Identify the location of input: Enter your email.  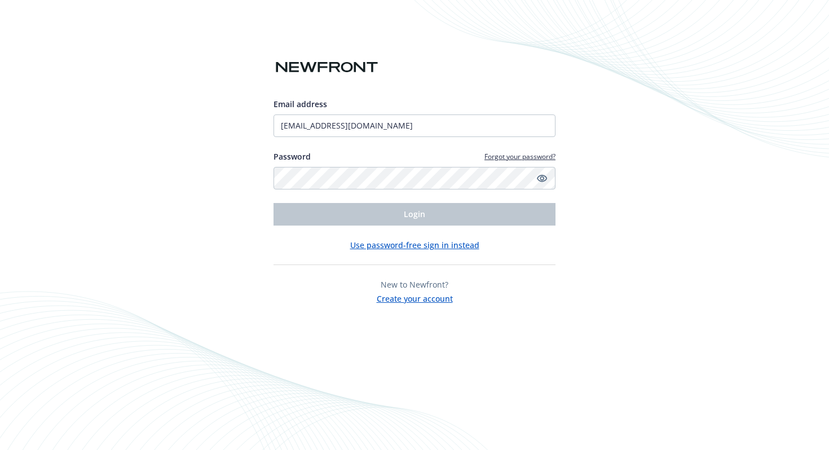
(414, 126).